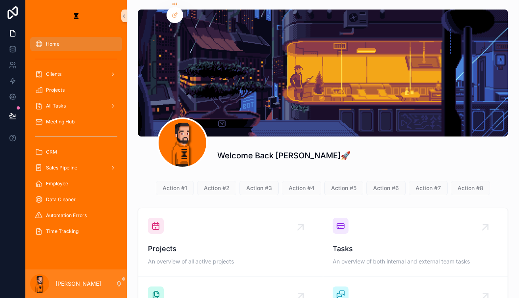 This screenshot has height=298, width=519. I want to click on a: TasksAn overview of both internal and external team tasks, so click(415, 242).